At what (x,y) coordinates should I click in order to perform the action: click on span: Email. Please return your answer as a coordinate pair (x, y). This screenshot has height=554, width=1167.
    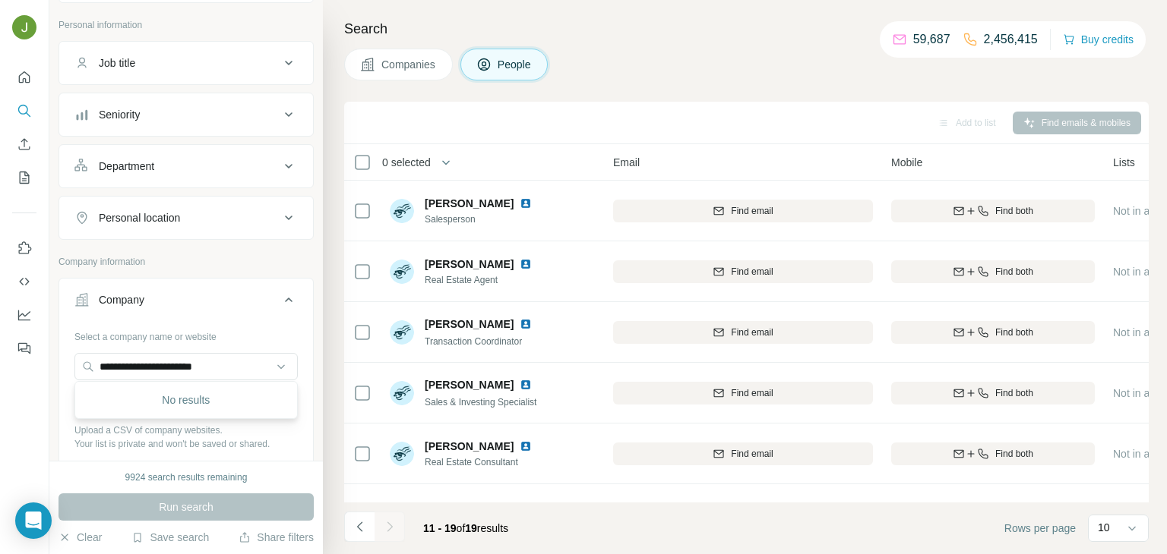
    Looking at the image, I should click on (626, 163).